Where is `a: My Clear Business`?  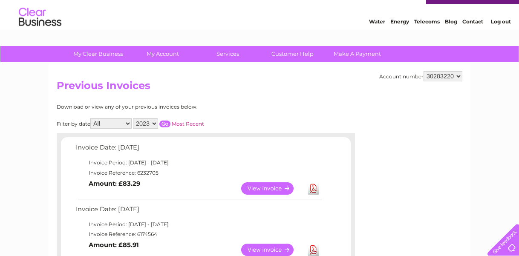 a: My Clear Business is located at coordinates (98, 54).